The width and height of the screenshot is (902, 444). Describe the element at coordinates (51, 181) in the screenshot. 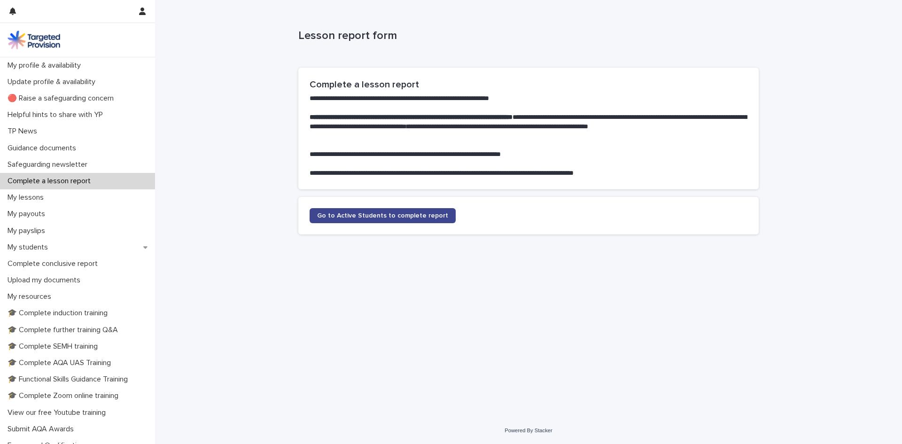

I see `p: Complete a lesson report` at that location.